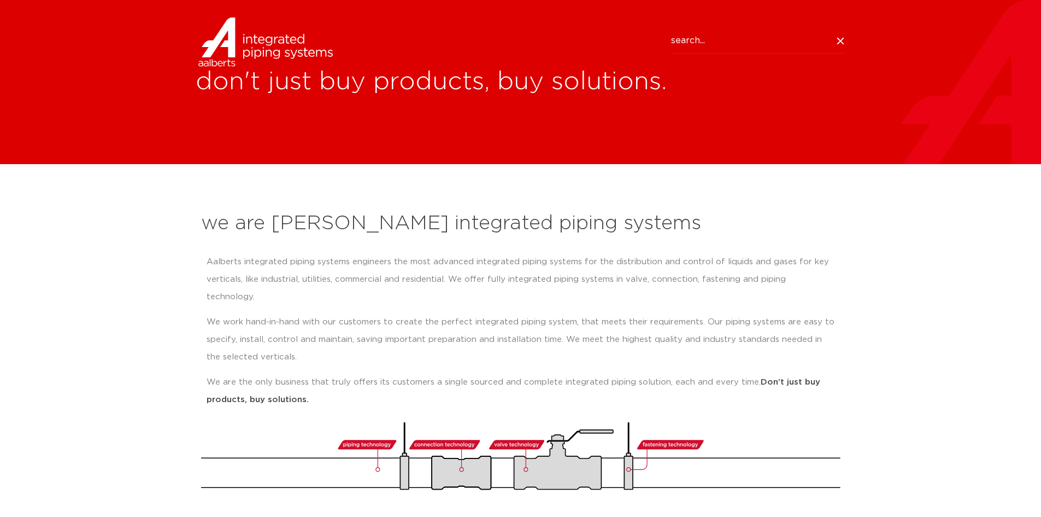 The height and width of the screenshot is (517, 1041). Describe the element at coordinates (759, 41) in the screenshot. I see `input: search...` at that location.